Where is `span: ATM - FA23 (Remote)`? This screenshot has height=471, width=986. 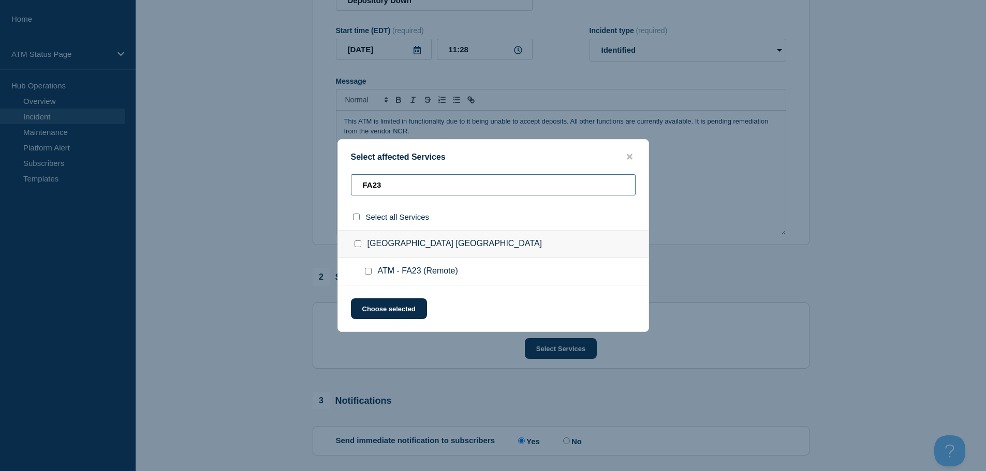 span: ATM - FA23 (Remote) is located at coordinates (418, 272).